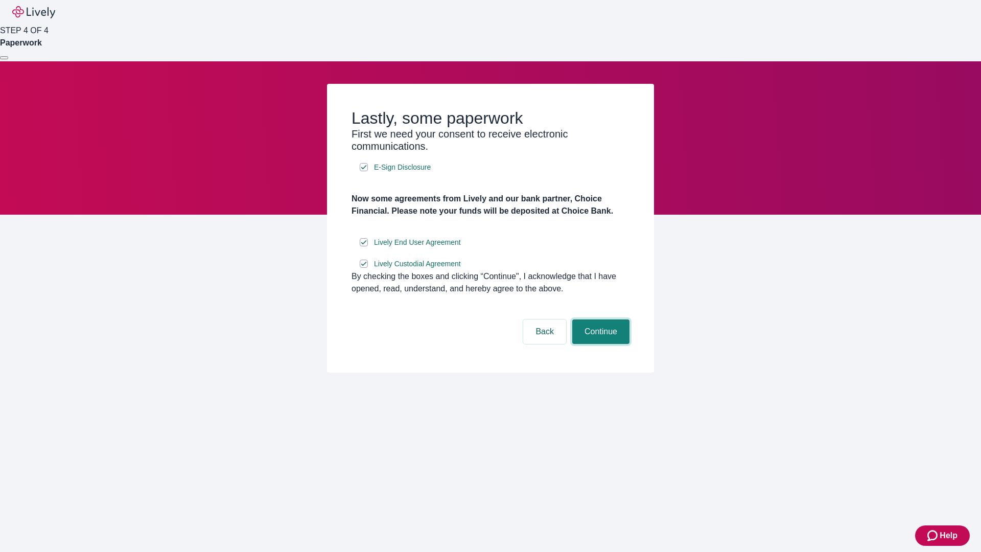 This screenshot has width=981, height=552. What do you see at coordinates (417, 264) in the screenshot?
I see `span: Lively Custodial Agreement` at bounding box center [417, 264].